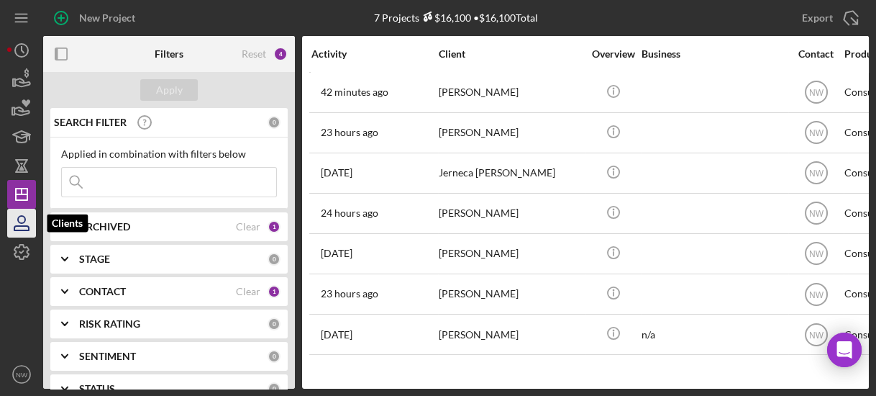 The width and height of the screenshot is (876, 396). I want to click on button: Export, so click(828, 18).